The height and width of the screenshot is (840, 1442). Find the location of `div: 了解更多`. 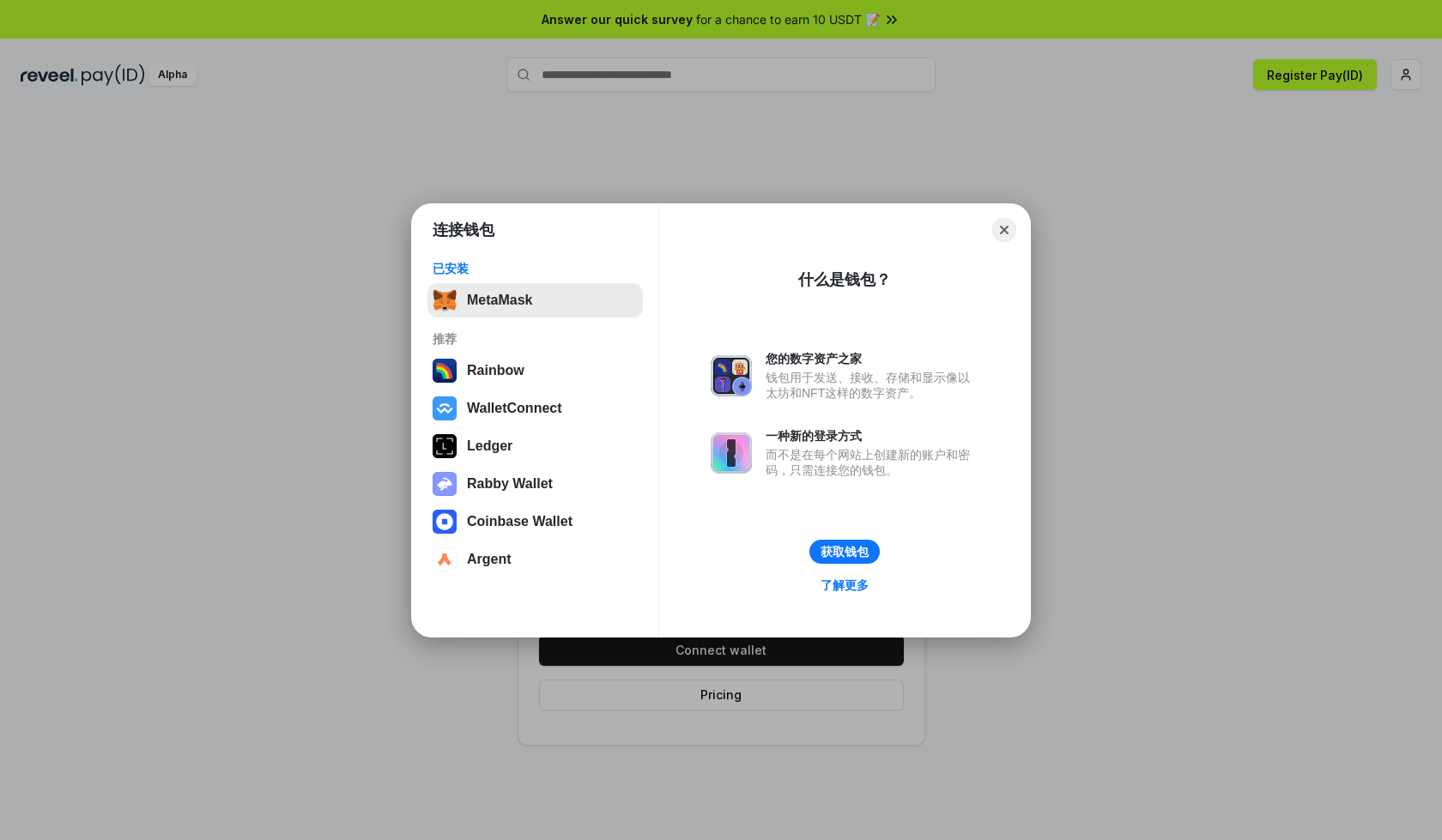

div: 了解更多 is located at coordinates (844, 585).